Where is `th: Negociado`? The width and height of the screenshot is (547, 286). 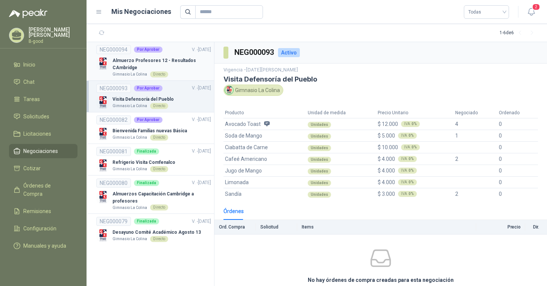
th: Negociado is located at coordinates (476, 113).